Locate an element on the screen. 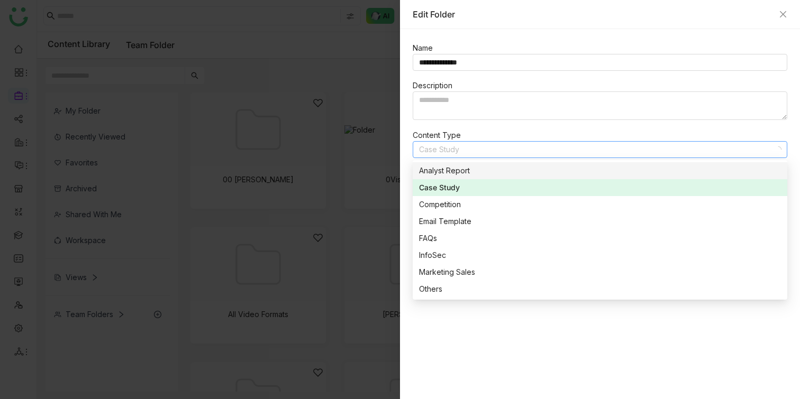 This screenshot has height=399, width=800. nz-option-item: Analyst Report is located at coordinates (600, 171).